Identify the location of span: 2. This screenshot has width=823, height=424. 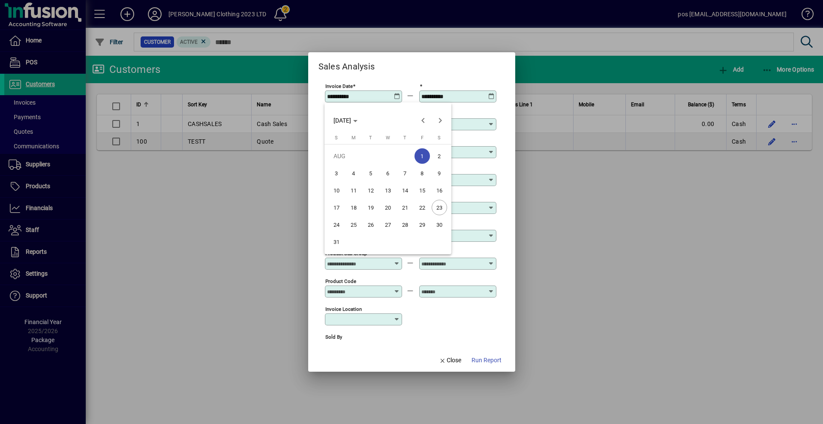
(439, 156).